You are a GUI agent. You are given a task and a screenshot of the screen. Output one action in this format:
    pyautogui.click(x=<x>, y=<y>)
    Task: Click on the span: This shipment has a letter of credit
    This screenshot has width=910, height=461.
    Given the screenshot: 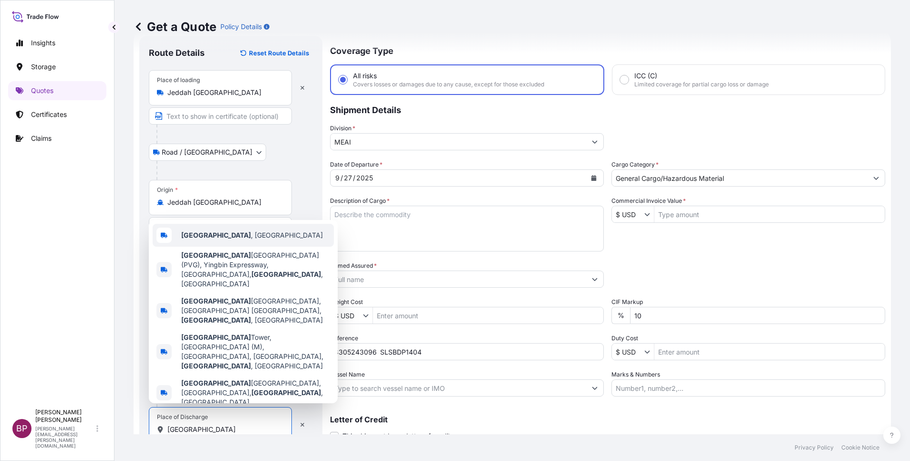 What is the action you would take?
    pyautogui.click(x=396, y=436)
    